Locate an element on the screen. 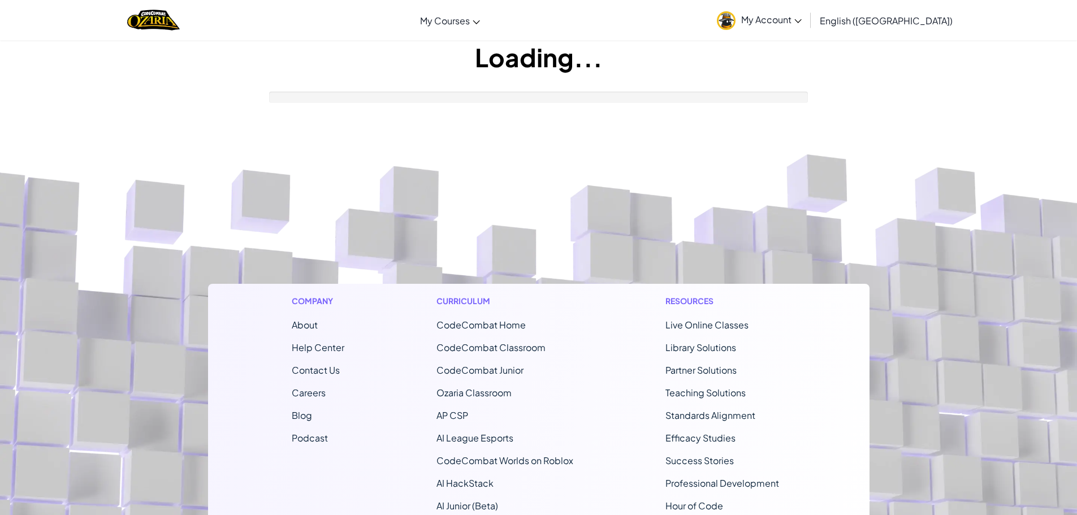  a: AI League Esports is located at coordinates (475, 437).